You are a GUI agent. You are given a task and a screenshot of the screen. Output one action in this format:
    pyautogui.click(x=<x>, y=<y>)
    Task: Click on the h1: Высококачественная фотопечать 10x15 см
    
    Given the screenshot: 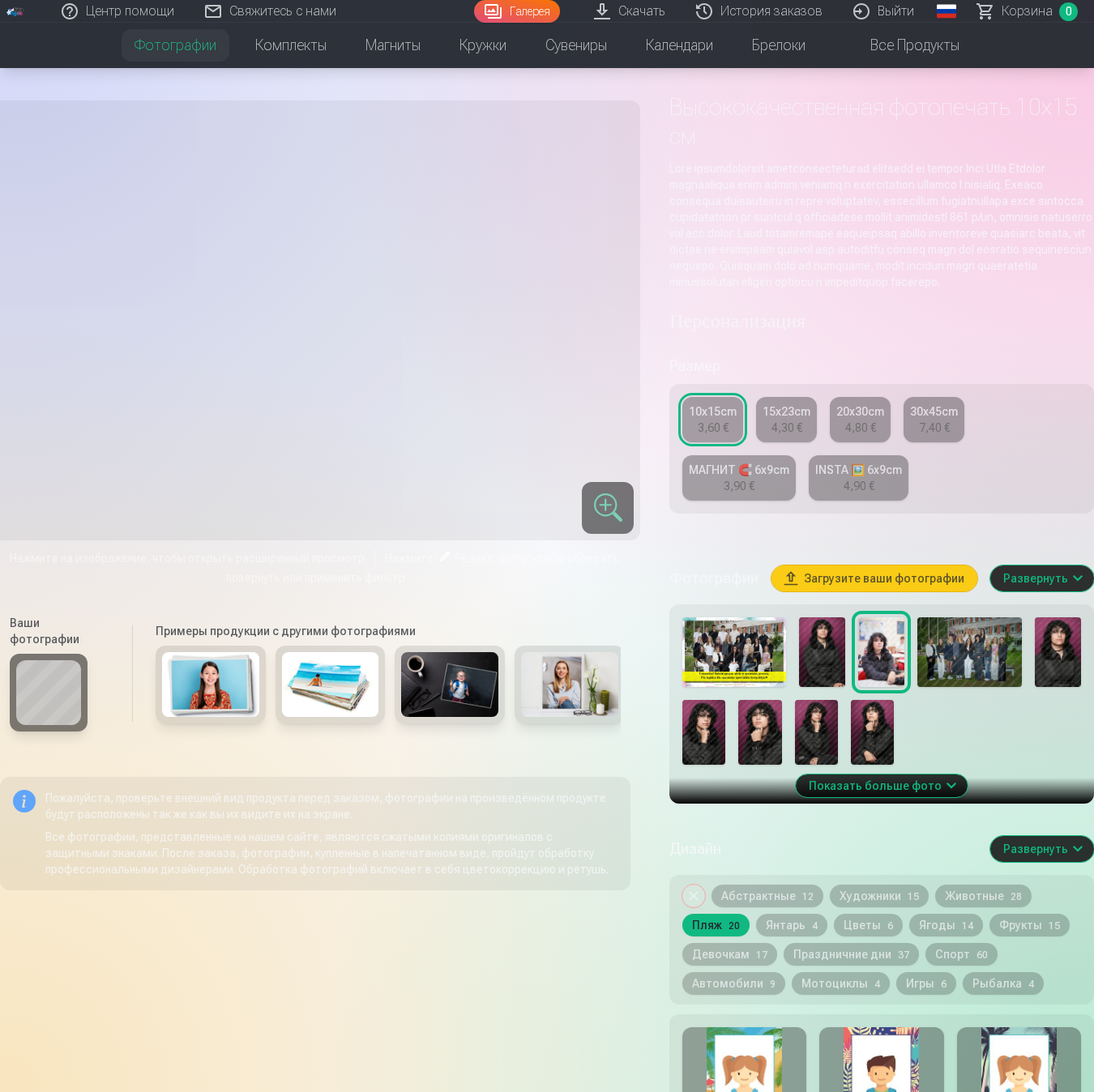 What is the action you would take?
    pyautogui.click(x=881, y=121)
    